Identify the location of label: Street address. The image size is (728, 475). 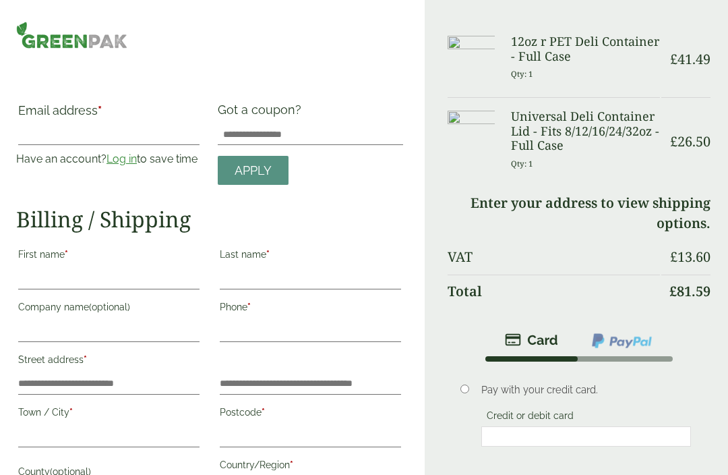
(109, 362).